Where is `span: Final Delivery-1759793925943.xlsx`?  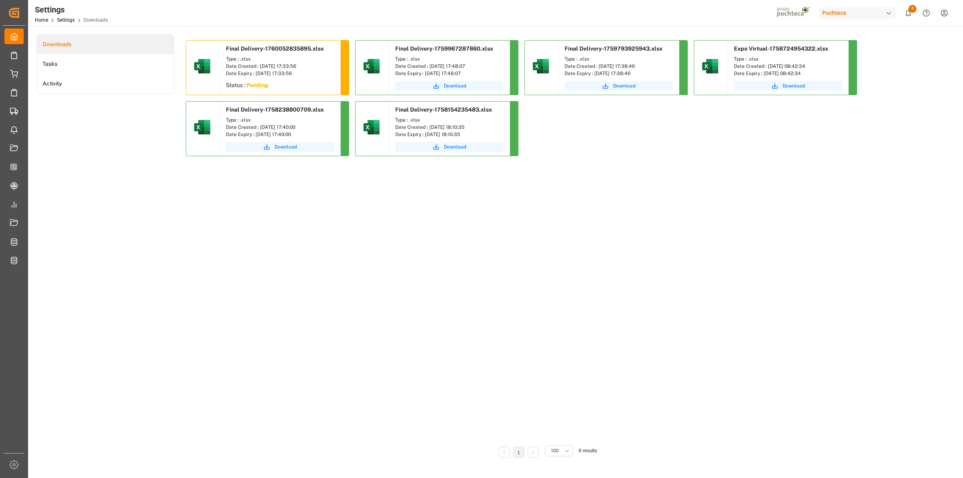 span: Final Delivery-1759793925943.xlsx is located at coordinates (614, 49).